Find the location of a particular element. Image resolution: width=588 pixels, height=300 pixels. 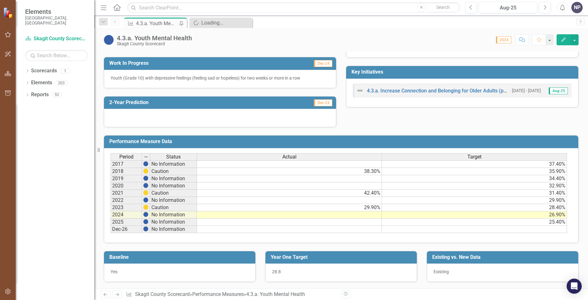

td: 2023 is located at coordinates (126, 207).